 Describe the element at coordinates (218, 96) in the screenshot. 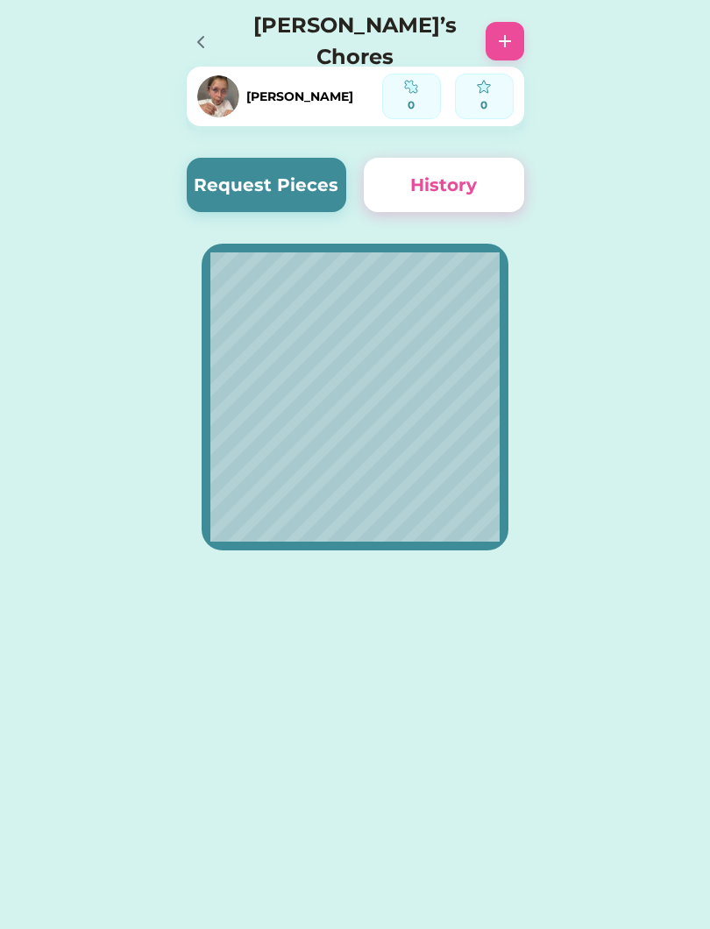

I see `img: https%3A%2F%2F1dfc823d71cc564f25c7cc035732a2d8.cdn.bubble.io%2Ff1752064381002x672006470906129000%...` at that location.